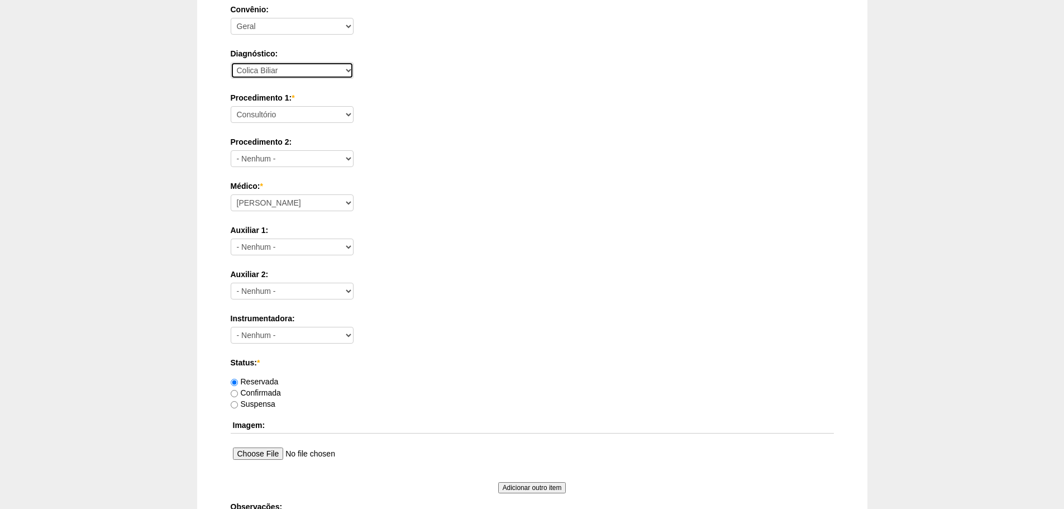 This screenshot has height=509, width=1064. I want to click on input: Suspensa, so click(234, 404).